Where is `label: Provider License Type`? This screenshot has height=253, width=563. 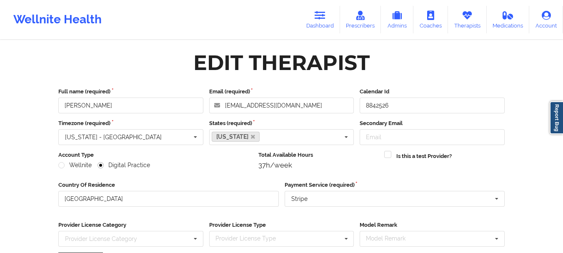
label: Provider License Type is located at coordinates (282, 225).